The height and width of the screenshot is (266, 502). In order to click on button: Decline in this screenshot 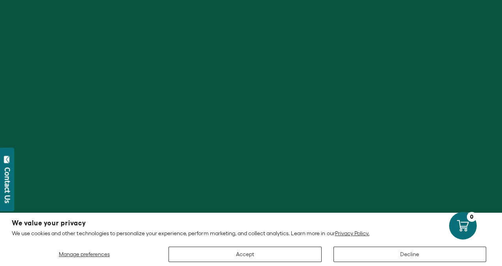, I will do `click(410, 254)`.